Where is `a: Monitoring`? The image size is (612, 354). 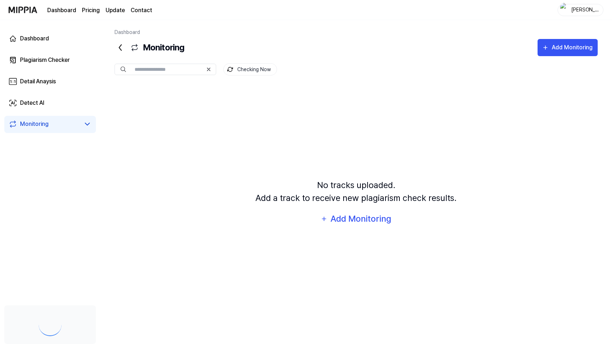 a: Monitoring is located at coordinates (44, 124).